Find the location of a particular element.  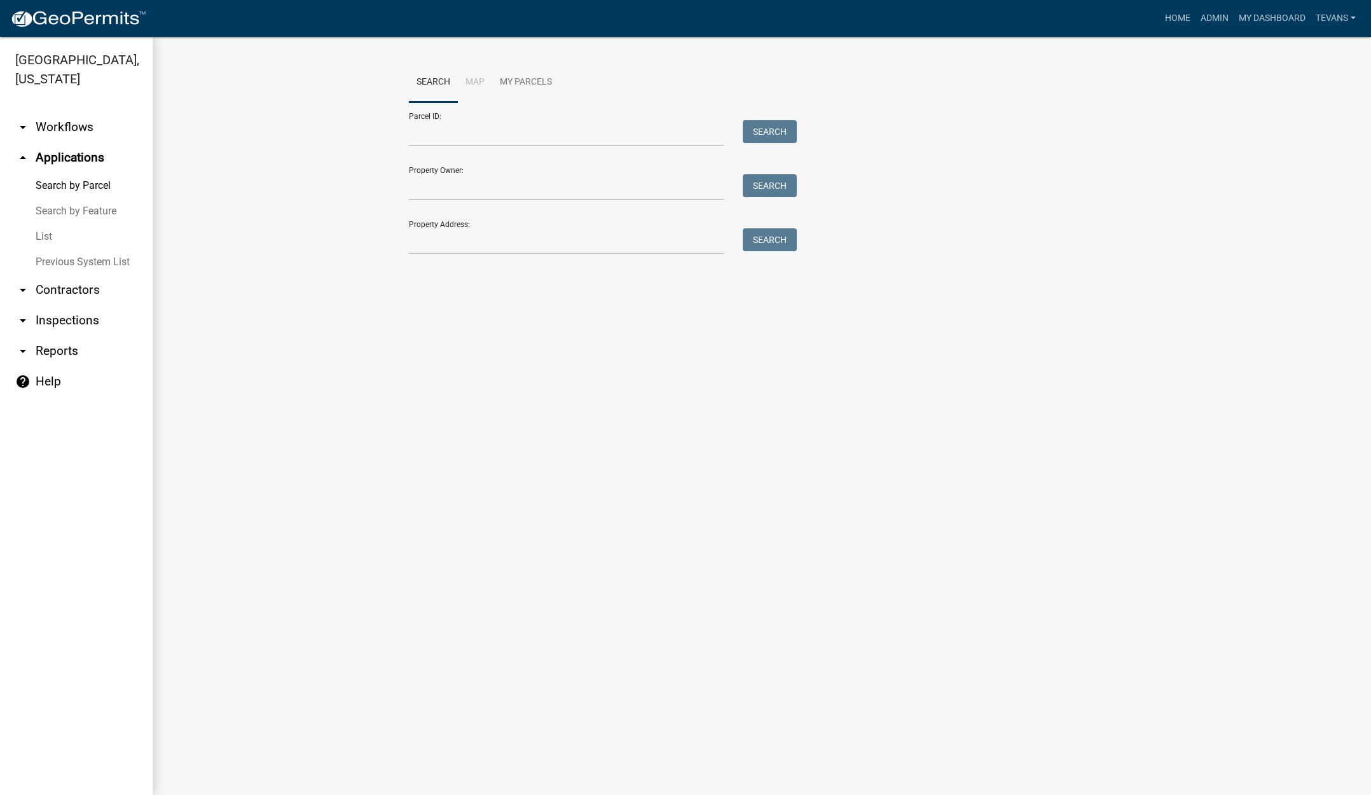

a: Home is located at coordinates (1177, 18).